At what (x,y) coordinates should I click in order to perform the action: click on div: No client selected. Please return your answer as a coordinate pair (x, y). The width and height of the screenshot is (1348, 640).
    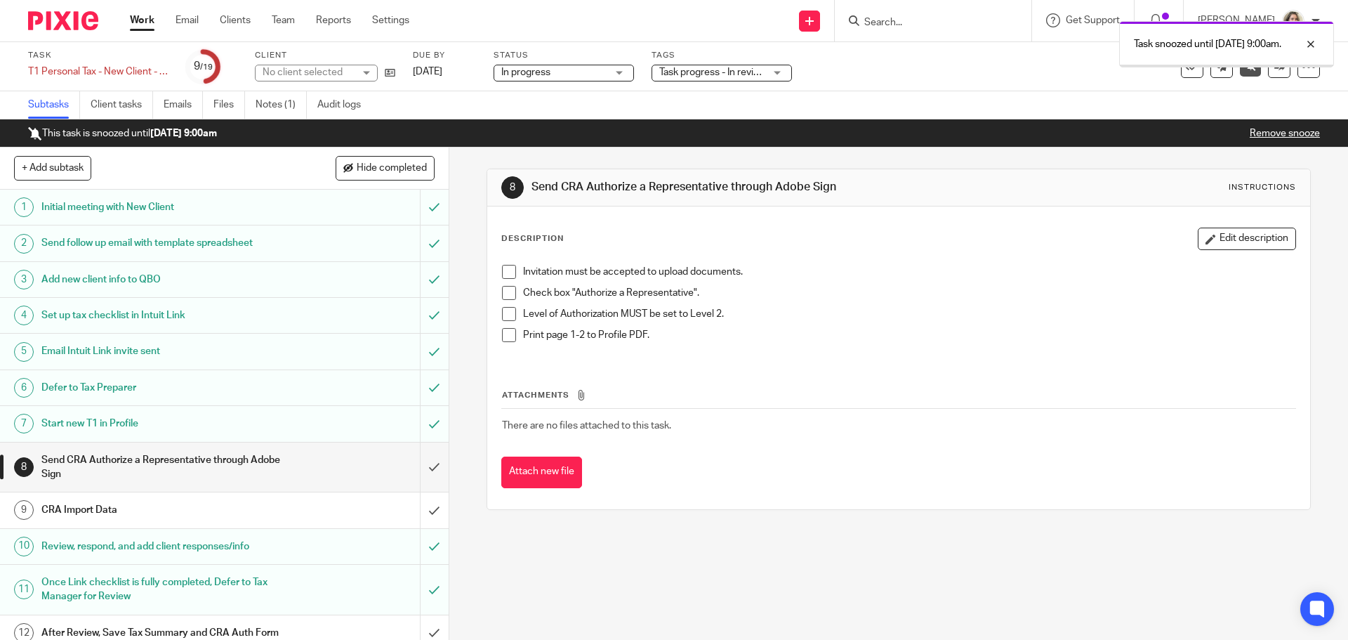
    Looking at the image, I should click on (308, 72).